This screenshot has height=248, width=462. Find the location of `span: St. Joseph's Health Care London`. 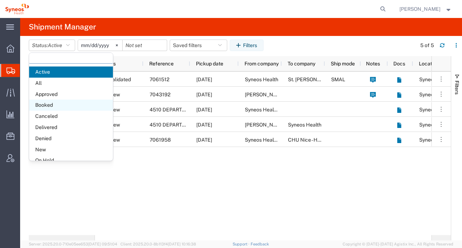

span: St. Joseph's Health Care London is located at coordinates (354, 80).